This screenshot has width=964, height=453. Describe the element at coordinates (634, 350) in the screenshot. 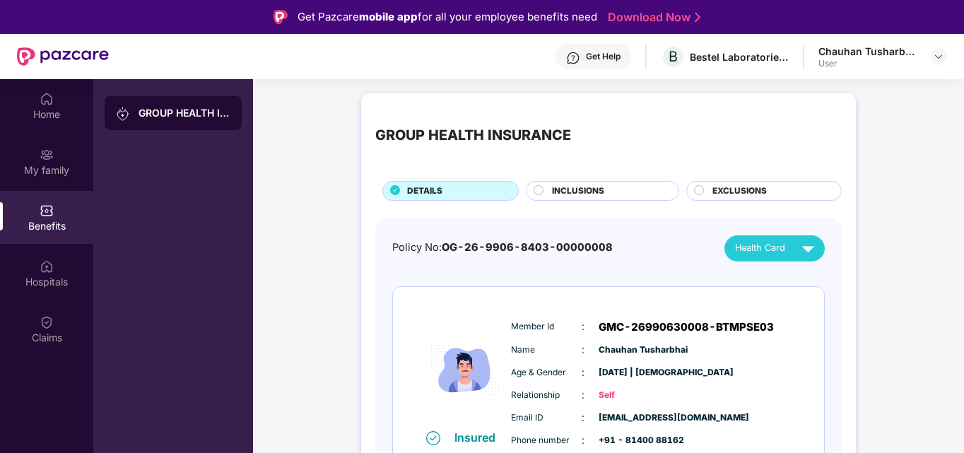

I see `span: Chauhan Tusharbhai` at that location.